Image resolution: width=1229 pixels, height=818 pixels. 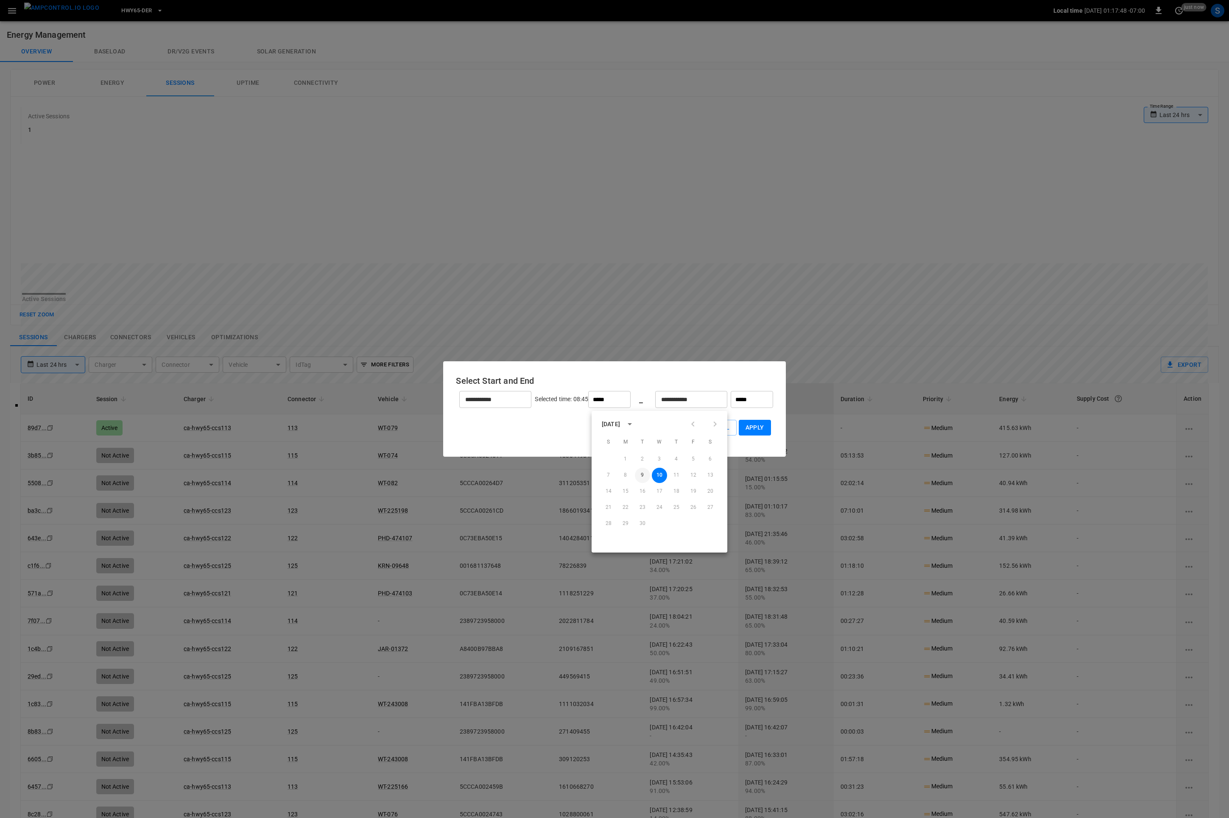 I want to click on span: Tuesday, so click(x=643, y=442).